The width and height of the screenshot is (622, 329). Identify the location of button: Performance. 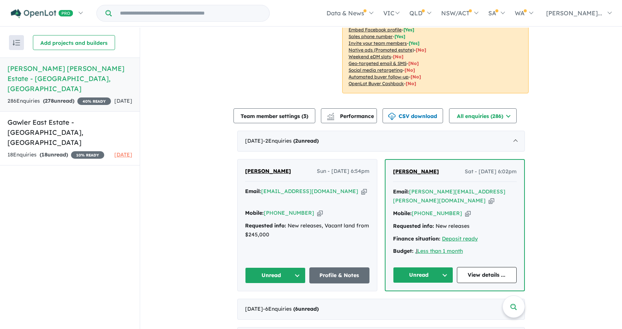
(349, 116).